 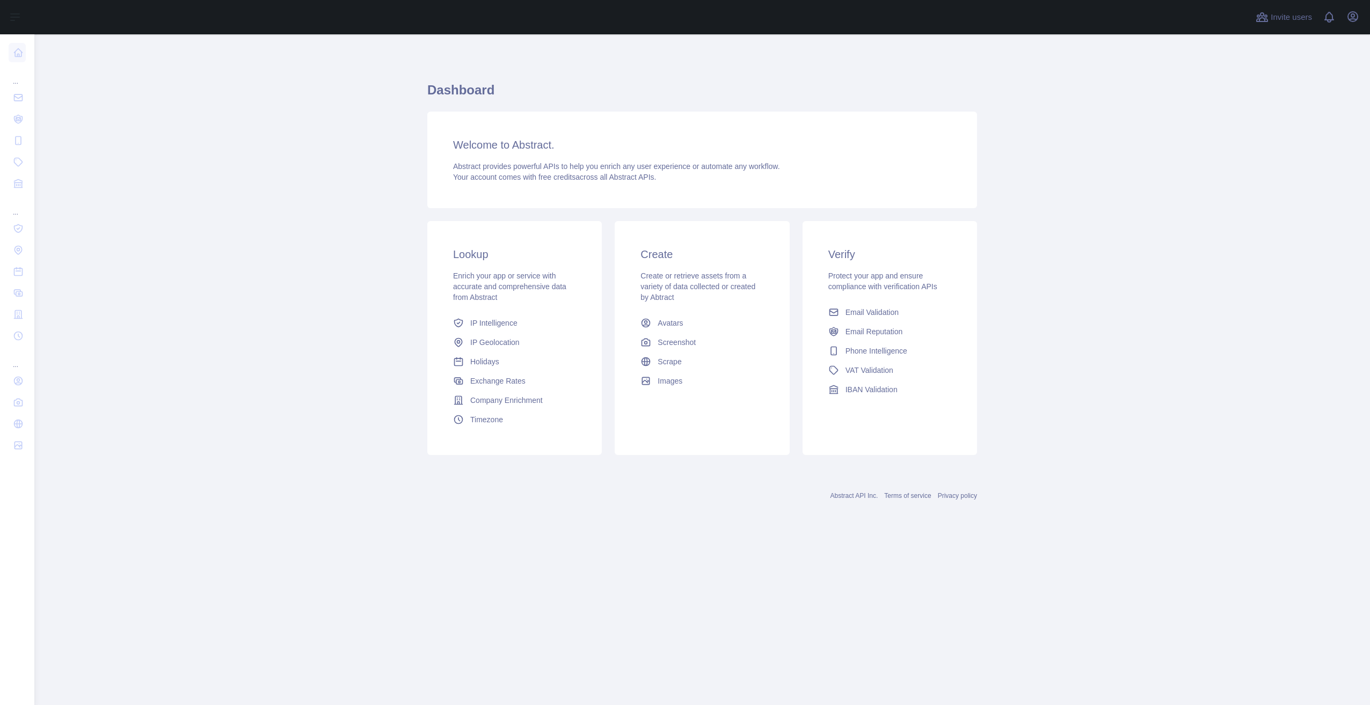 What do you see at coordinates (871, 390) in the screenshot?
I see `span: IBAN Validation` at bounding box center [871, 390].